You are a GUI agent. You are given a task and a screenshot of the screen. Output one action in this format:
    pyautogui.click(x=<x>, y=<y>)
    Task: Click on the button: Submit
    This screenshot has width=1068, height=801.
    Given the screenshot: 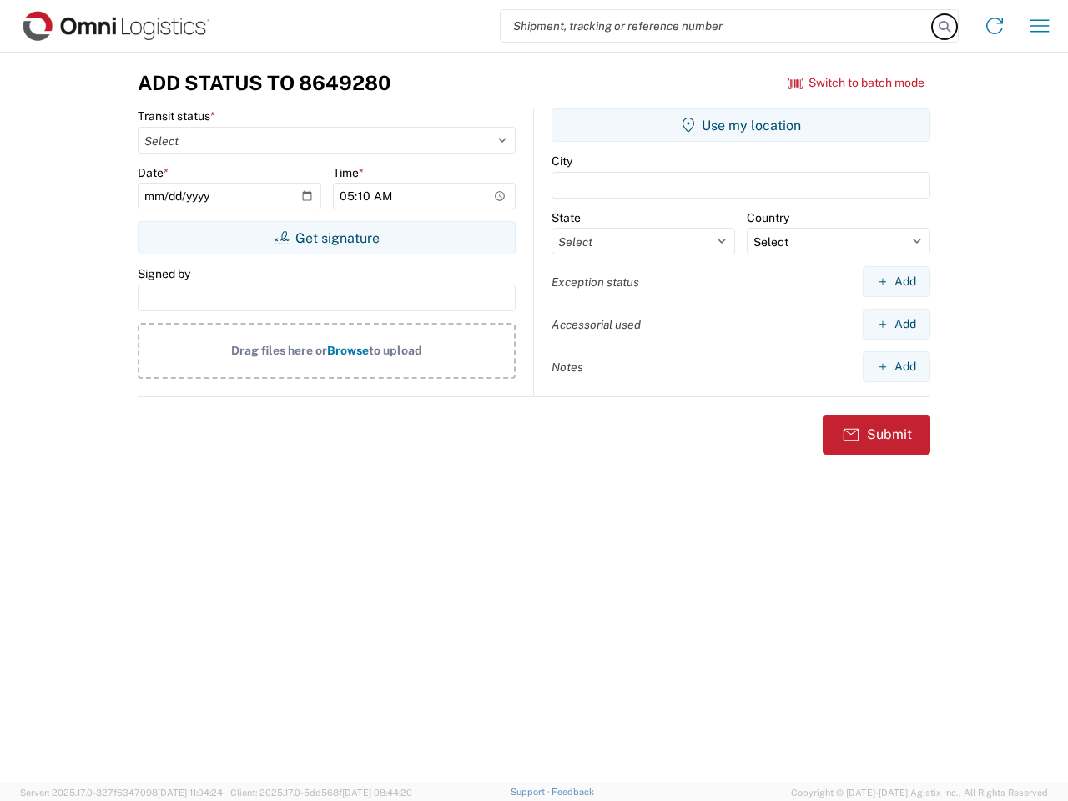 What is the action you would take?
    pyautogui.click(x=876, y=435)
    